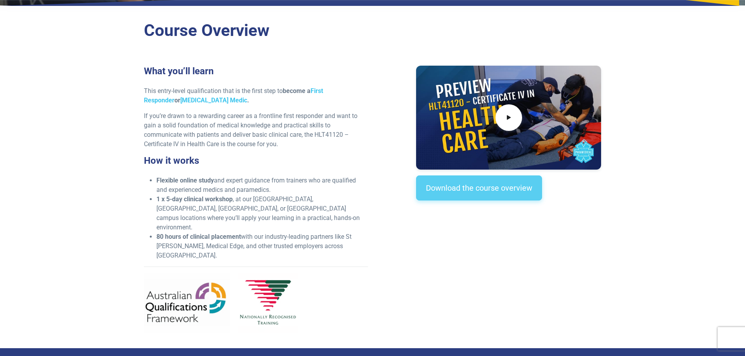 The height and width of the screenshot is (356, 745). What do you see at coordinates (256, 71) in the screenshot?
I see `h3: What you’ll learn` at bounding box center [256, 71].